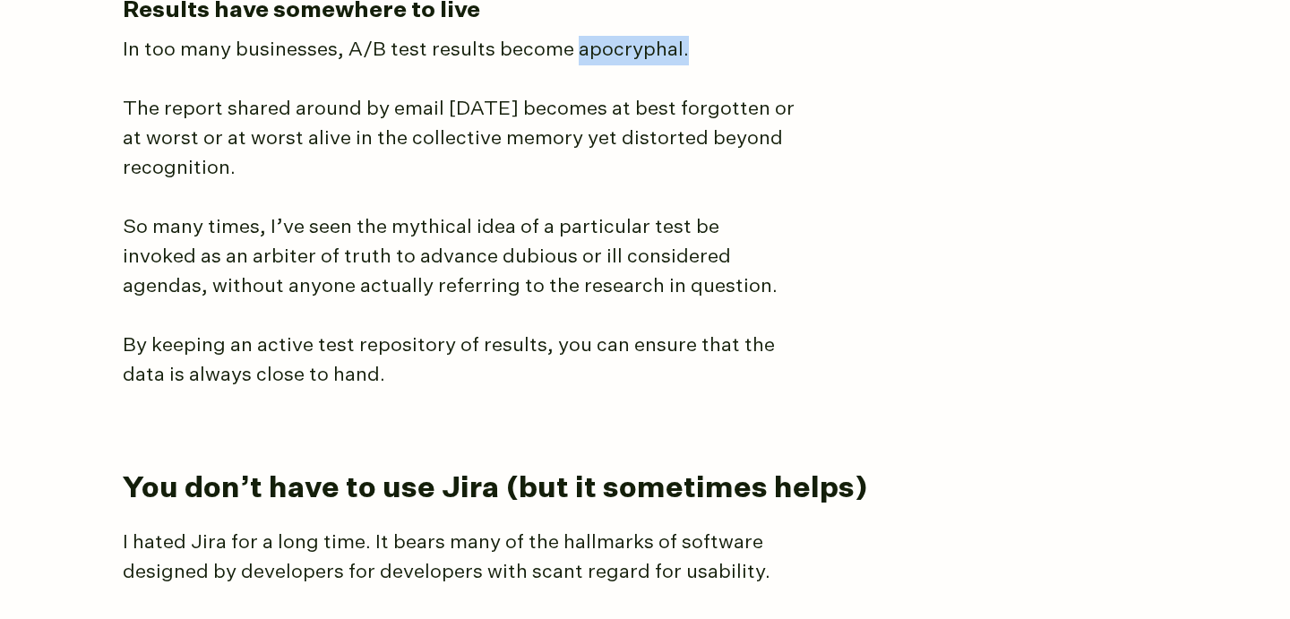 The image size is (1290, 619). Describe the element at coordinates (459, 257) in the screenshot. I see `p: So many times, I’ve seen the mythical idea of a particular test be invoked as an arbiter of truth...` at that location.